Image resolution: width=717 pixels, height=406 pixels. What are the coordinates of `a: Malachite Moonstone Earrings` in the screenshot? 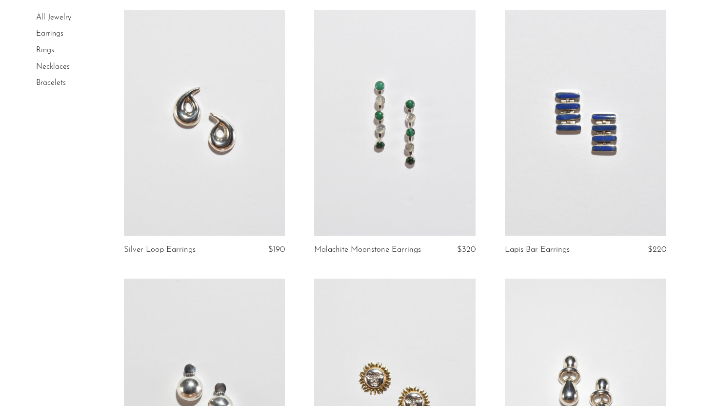 It's located at (367, 250).